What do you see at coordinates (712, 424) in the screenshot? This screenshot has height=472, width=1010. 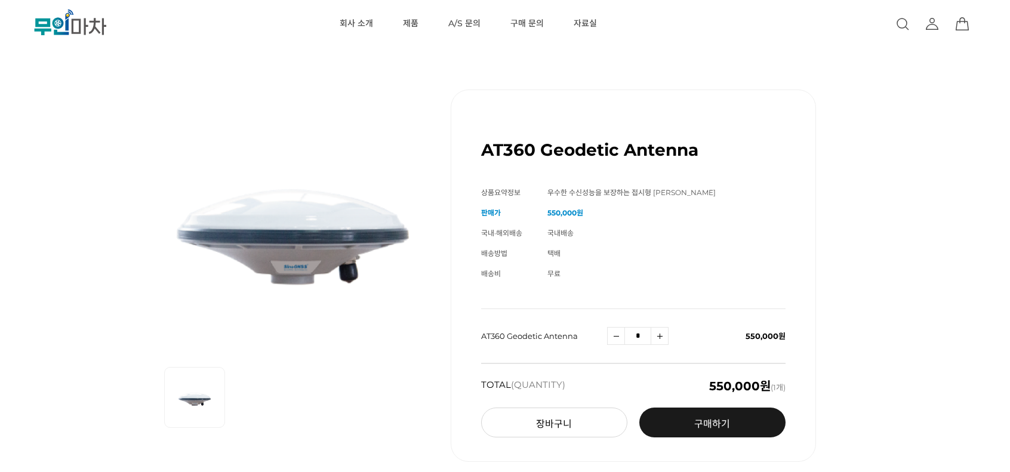 I see `span: 구매하기` at bounding box center [712, 424].